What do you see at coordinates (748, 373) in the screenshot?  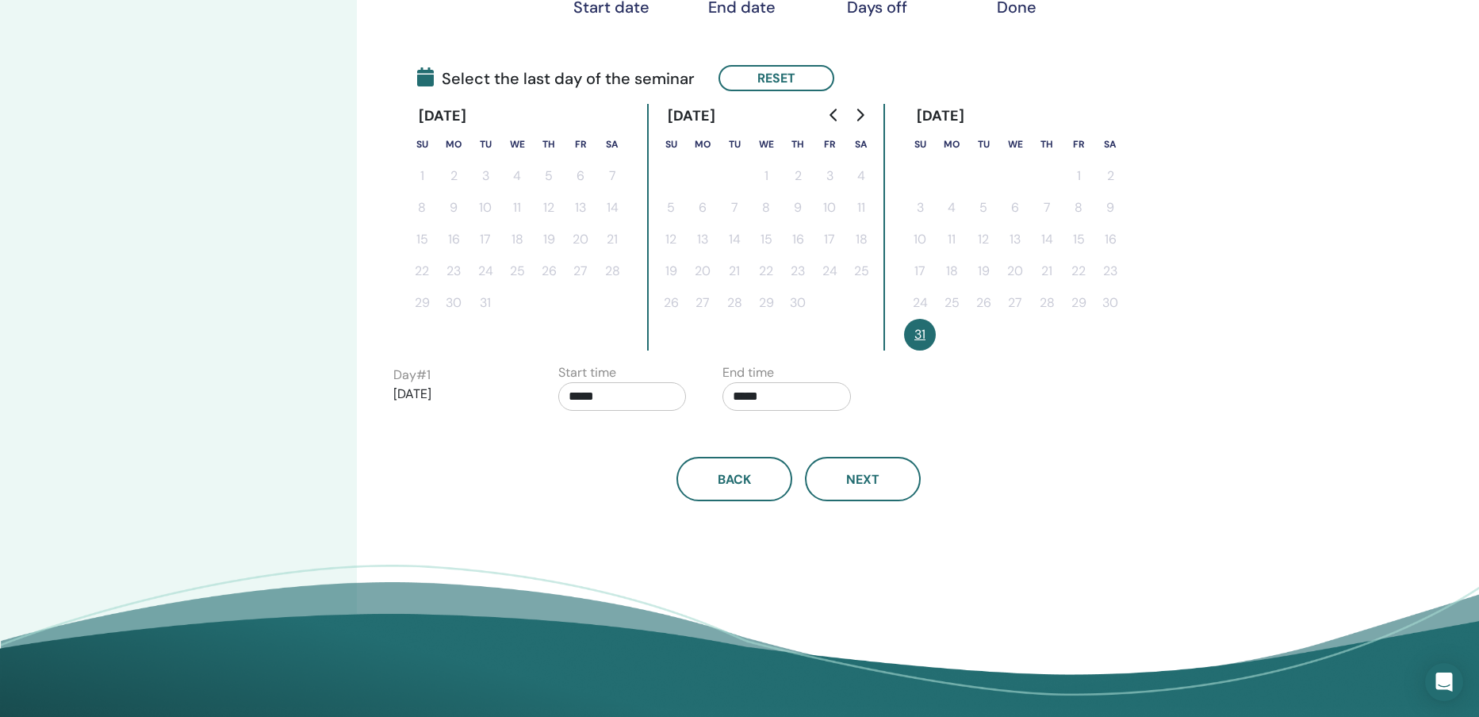 I see `label: End time` at bounding box center [748, 373].